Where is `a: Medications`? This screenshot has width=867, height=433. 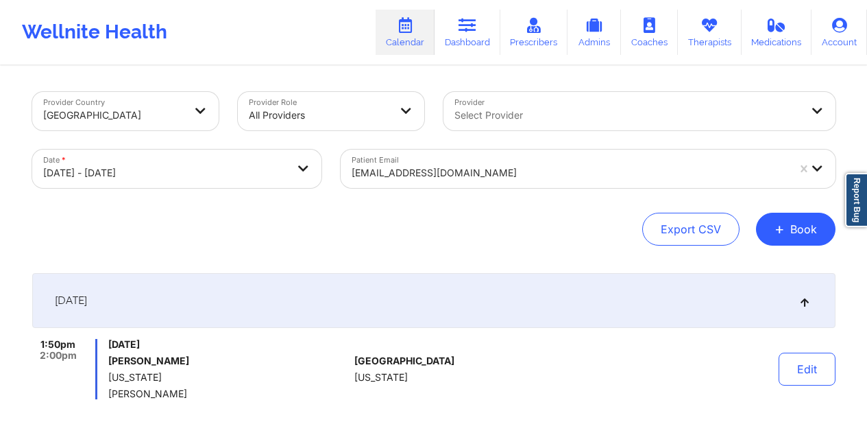
a: Medications is located at coordinates (777, 32).